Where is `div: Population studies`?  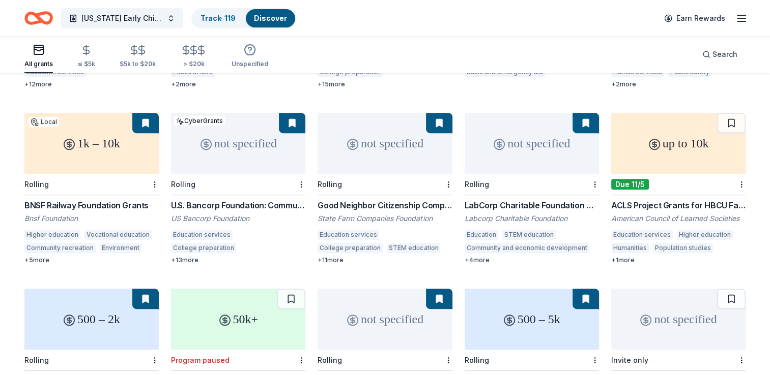 div: Population studies is located at coordinates (683, 248).